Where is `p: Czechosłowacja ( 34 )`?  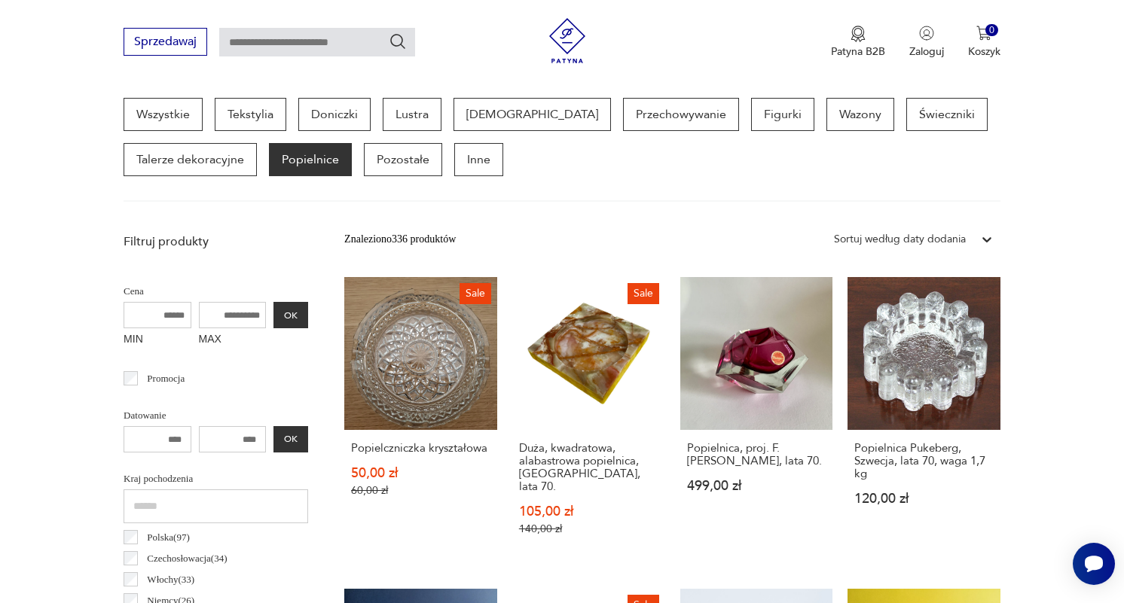
p: Czechosłowacja ( 34 ) is located at coordinates (187, 559).